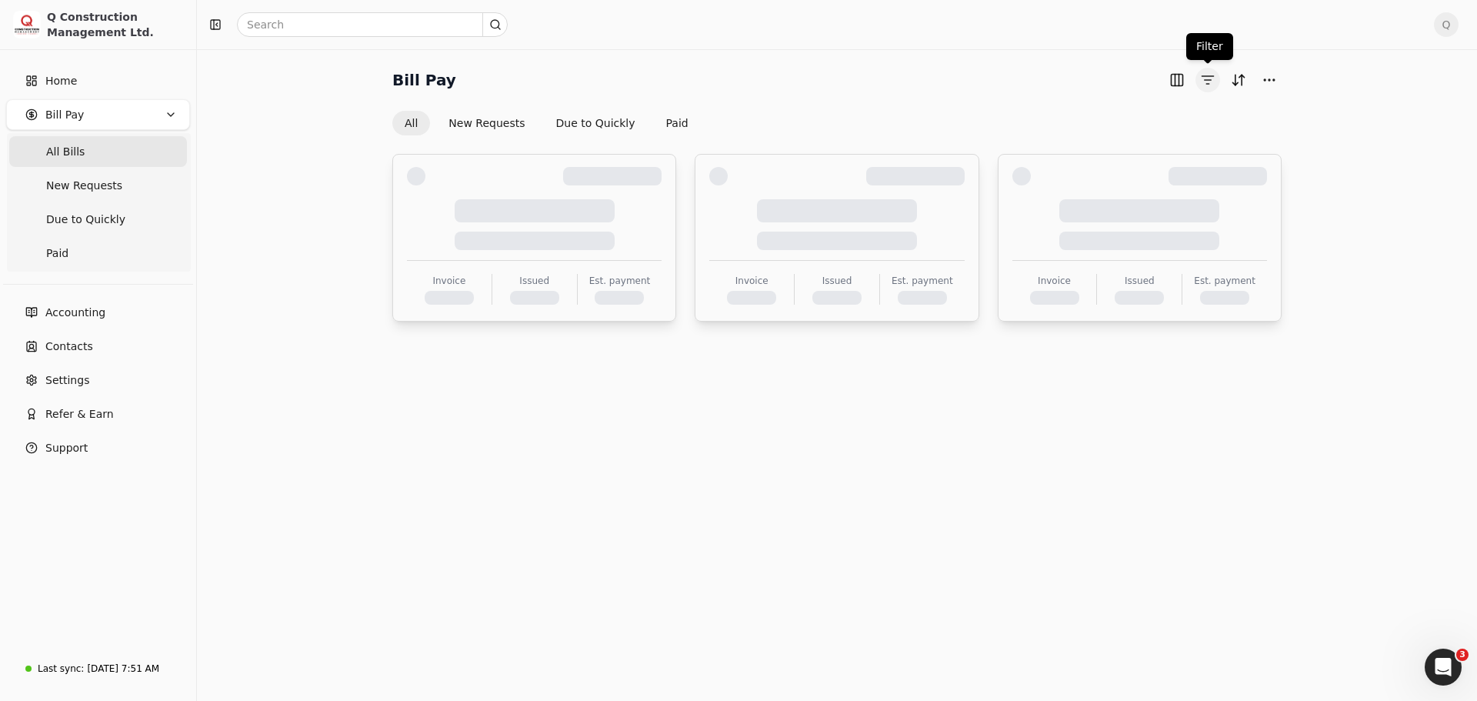 The height and width of the screenshot is (701, 1477). Describe the element at coordinates (98, 312) in the screenshot. I see `a: Accounting` at that location.